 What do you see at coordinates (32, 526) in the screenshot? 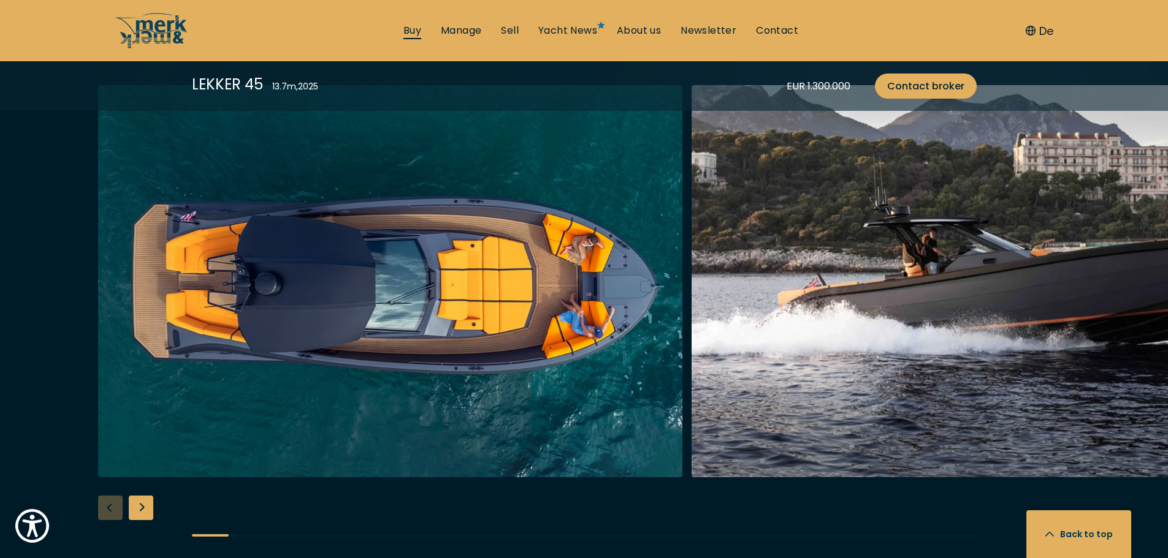
I see `button: Show Accessibility Preferences` at bounding box center [32, 526].